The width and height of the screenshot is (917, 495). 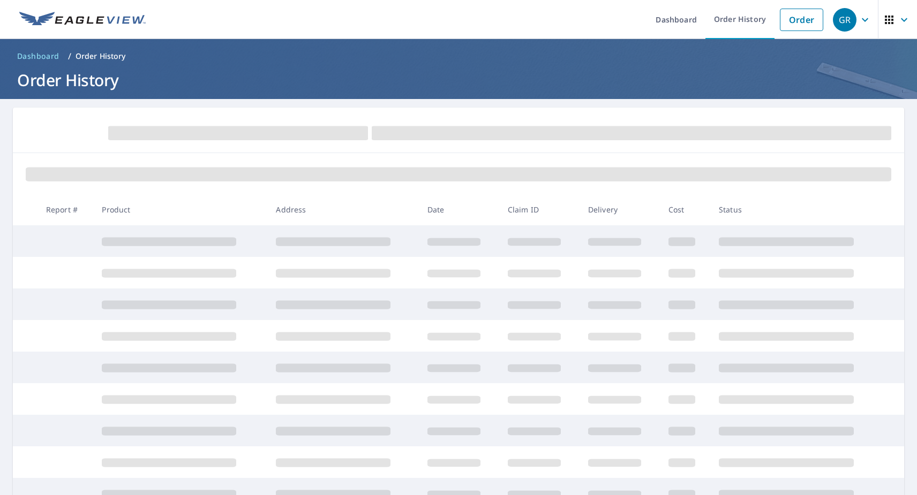 What do you see at coordinates (797, 209) in the screenshot?
I see `th: Status` at bounding box center [797, 209].